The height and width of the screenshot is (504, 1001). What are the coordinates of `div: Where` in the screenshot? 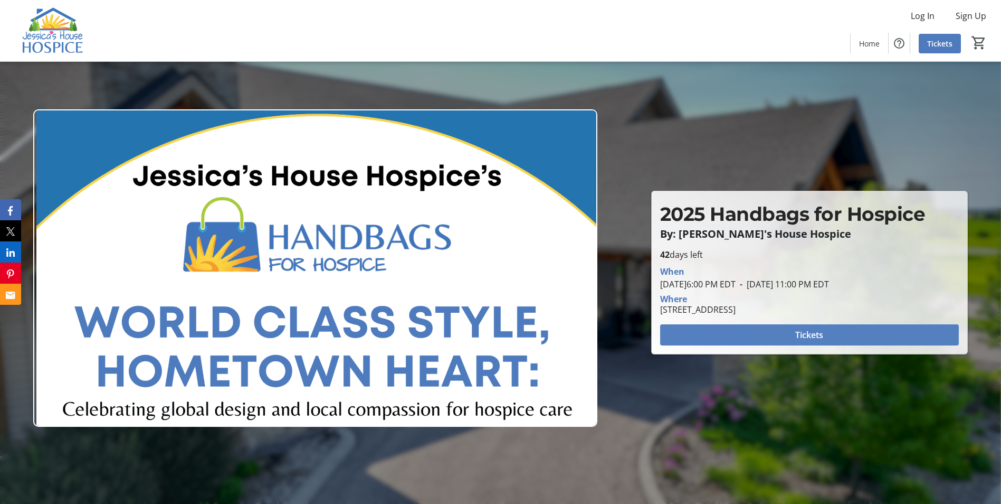 It's located at (673, 299).